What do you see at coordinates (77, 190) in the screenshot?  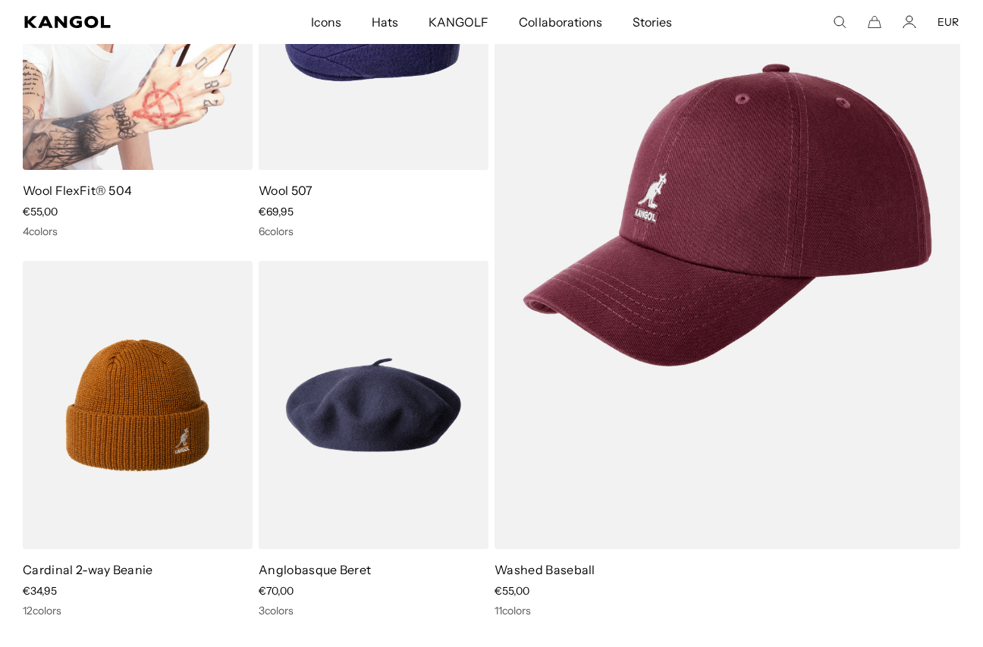 I see `a: Wool FlexFit® 504` at bounding box center [77, 190].